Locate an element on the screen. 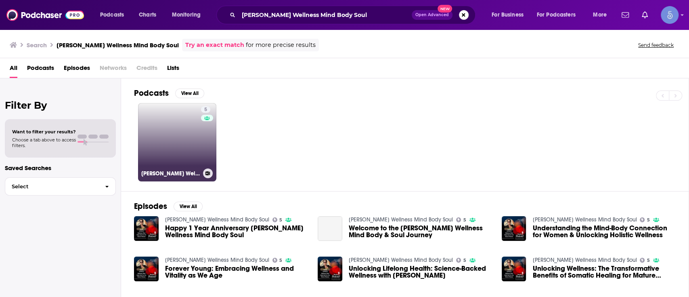 This screenshot has height=297, width=689. span: Forever Young: Embracing Wellness and Vitality as We Age is located at coordinates (236, 272).